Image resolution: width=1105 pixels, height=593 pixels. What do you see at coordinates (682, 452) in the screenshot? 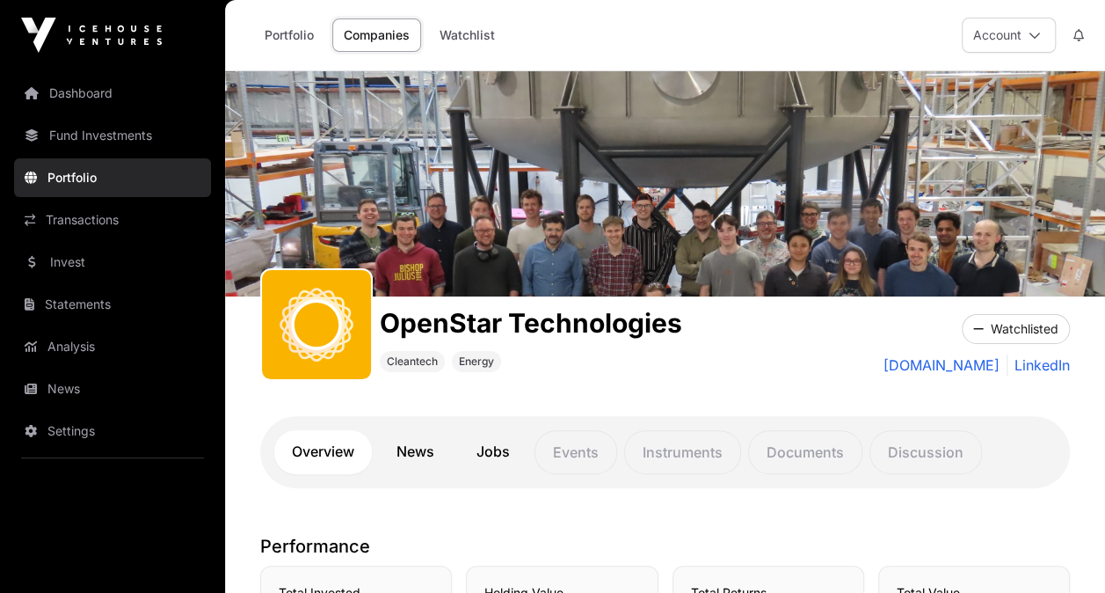
I see `p: Instruments` at bounding box center [682, 452].